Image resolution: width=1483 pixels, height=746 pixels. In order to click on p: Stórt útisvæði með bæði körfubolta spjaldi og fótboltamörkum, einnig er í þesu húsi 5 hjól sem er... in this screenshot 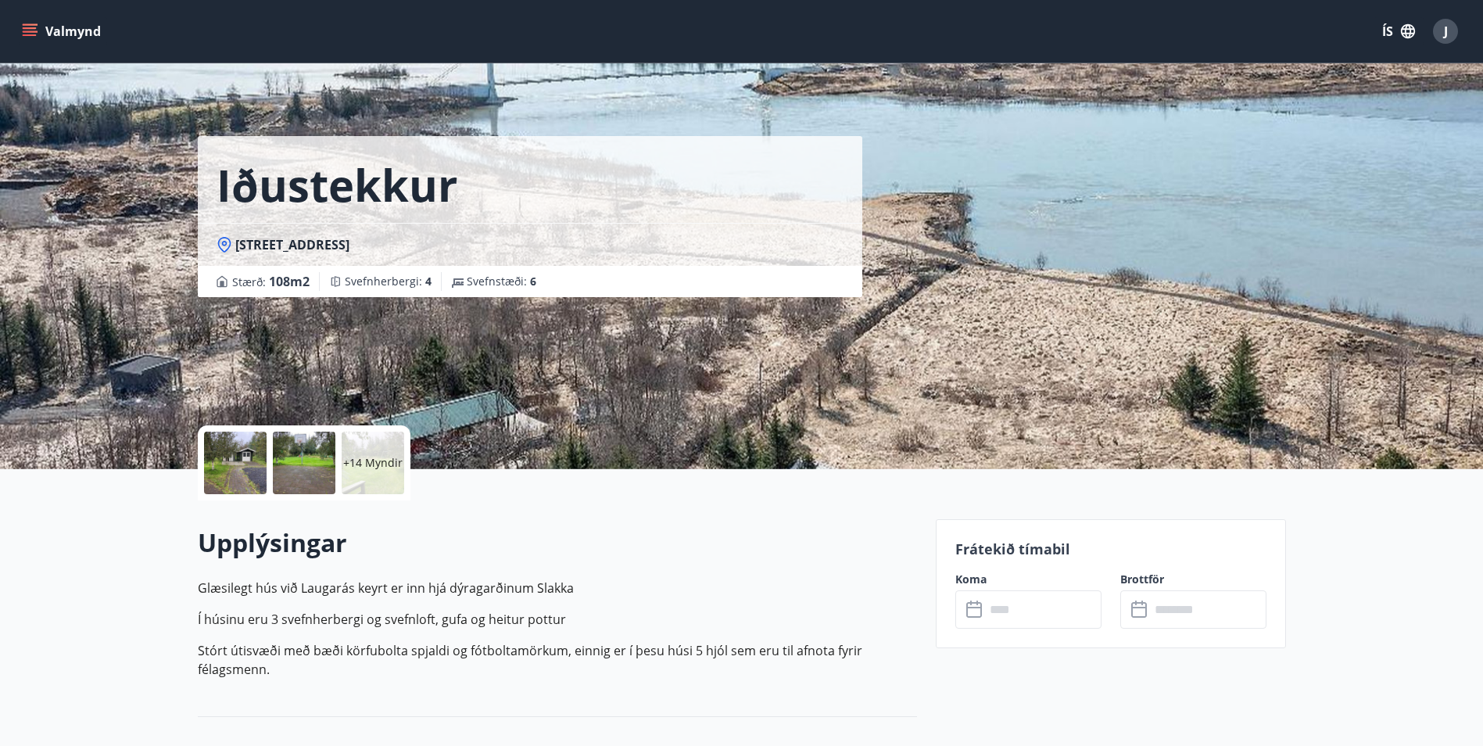, I will do `click(557, 660)`.